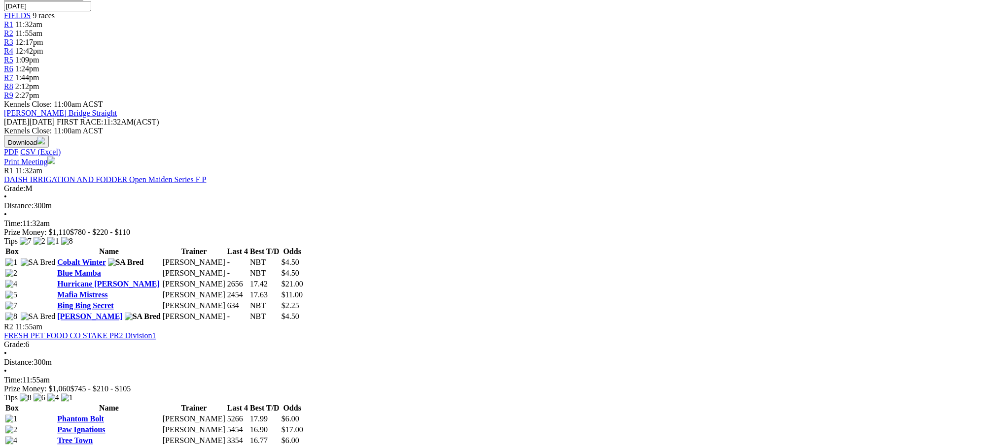 The height and width of the screenshot is (445, 985). Describe the element at coordinates (8, 60) in the screenshot. I see `span: R5` at that location.